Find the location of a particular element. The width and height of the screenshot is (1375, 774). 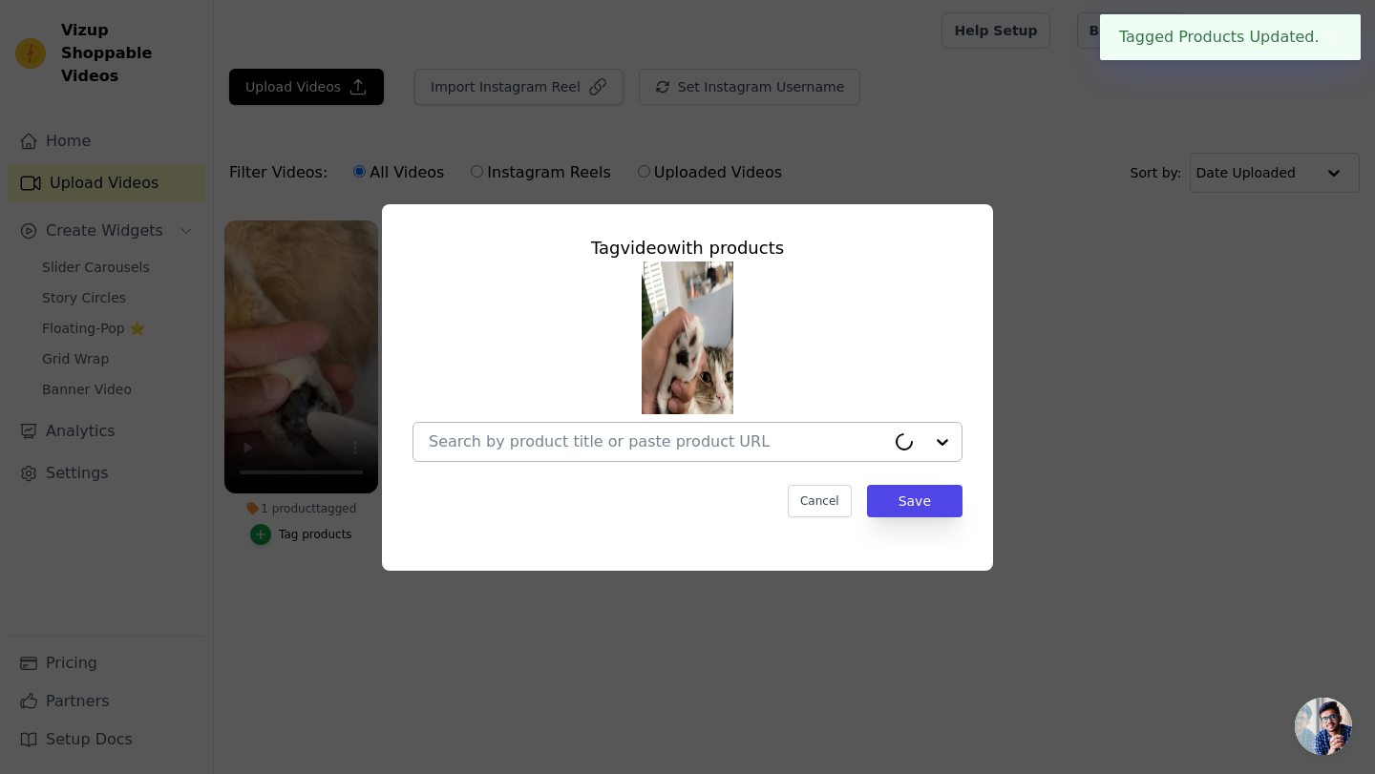

button: Save is located at coordinates (915, 501).